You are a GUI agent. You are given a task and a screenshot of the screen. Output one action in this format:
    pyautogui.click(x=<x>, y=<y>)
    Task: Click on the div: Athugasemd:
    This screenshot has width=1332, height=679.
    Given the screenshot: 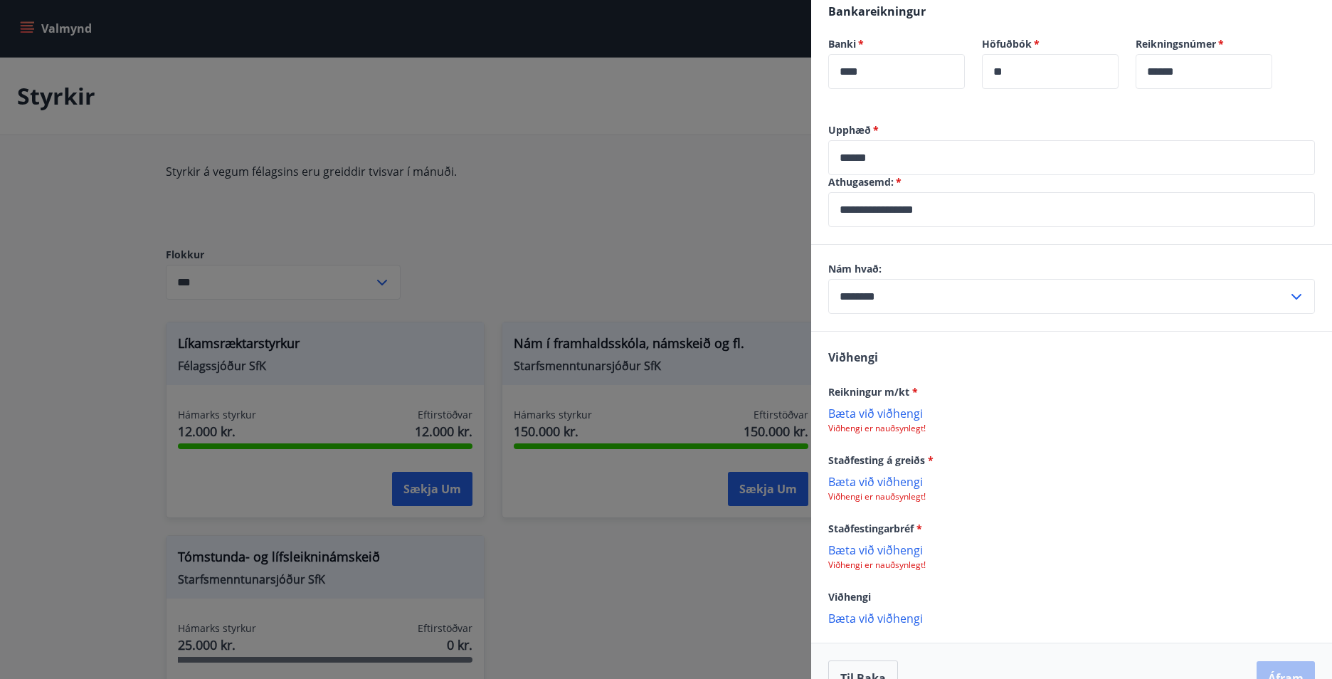 What is the action you would take?
    pyautogui.click(x=1071, y=209)
    